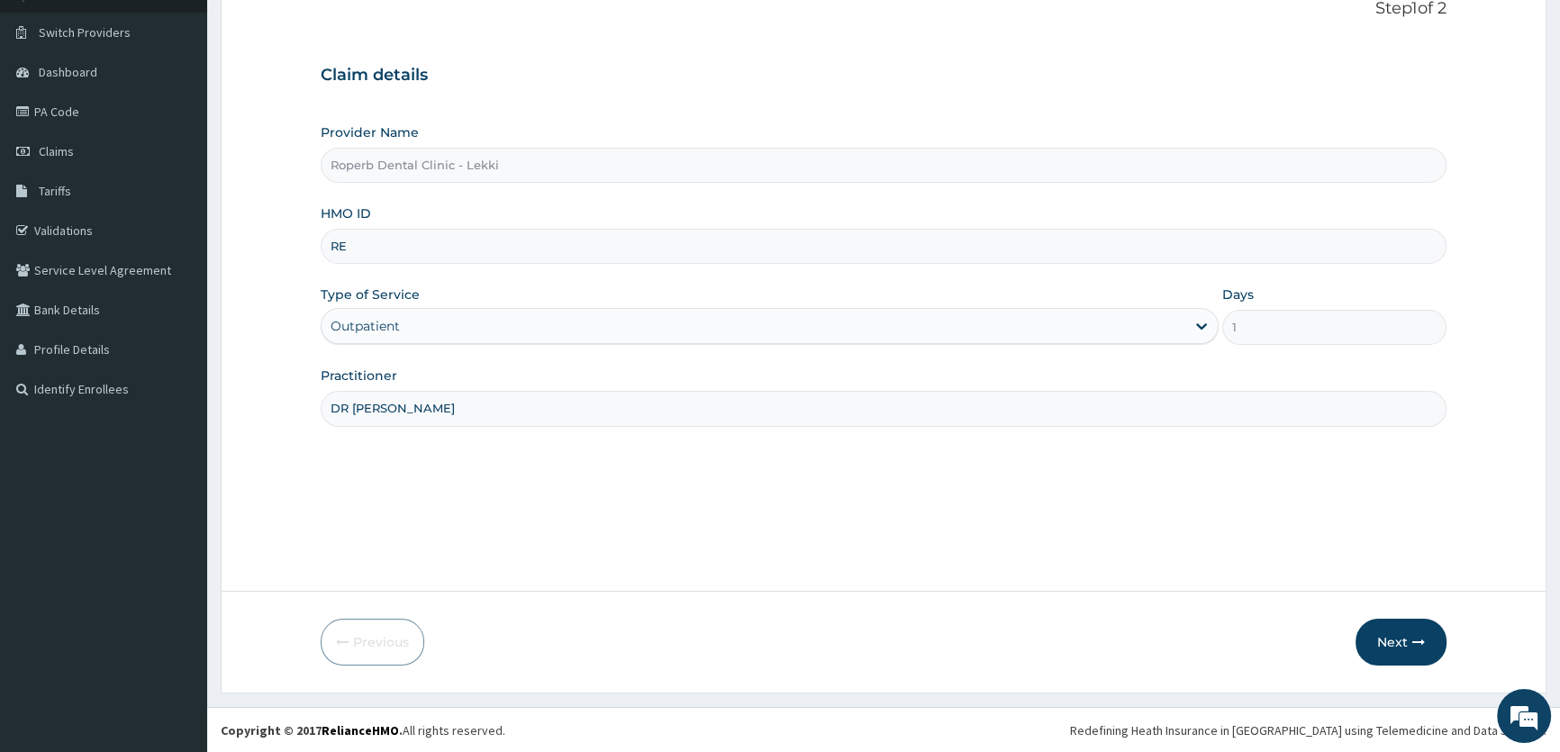 This screenshot has width=1560, height=752. Describe the element at coordinates (312, 731) in the screenshot. I see `strong: Copyright © 2017 .` at that location.